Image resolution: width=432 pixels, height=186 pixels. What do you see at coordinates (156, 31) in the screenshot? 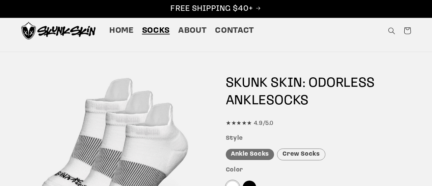
I see `span: Socks` at bounding box center [156, 31].